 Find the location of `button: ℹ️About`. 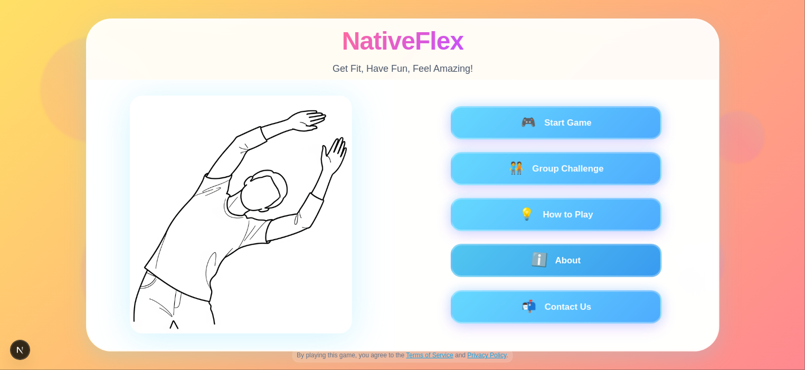

button: ℹ️About is located at coordinates (556, 260).